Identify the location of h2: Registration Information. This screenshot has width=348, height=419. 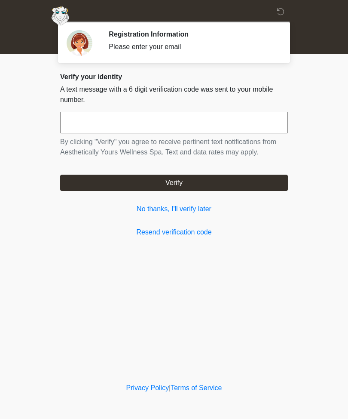
(192, 34).